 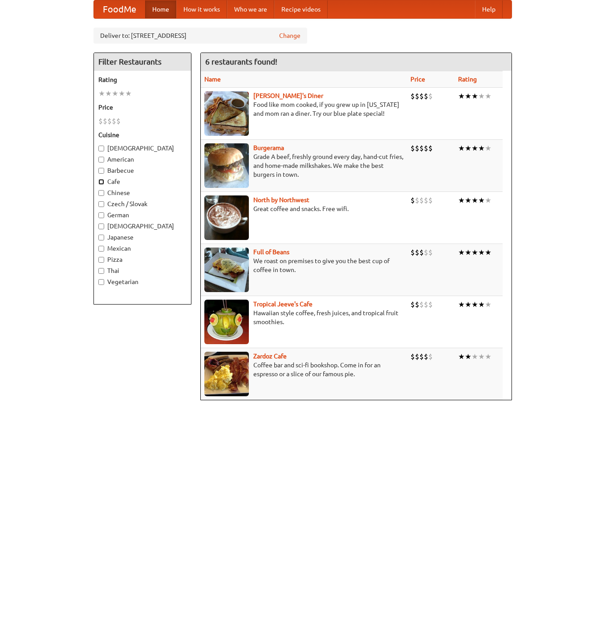 What do you see at coordinates (143, 204) in the screenshot?
I see `label: Czech / Slovak` at bounding box center [143, 204].